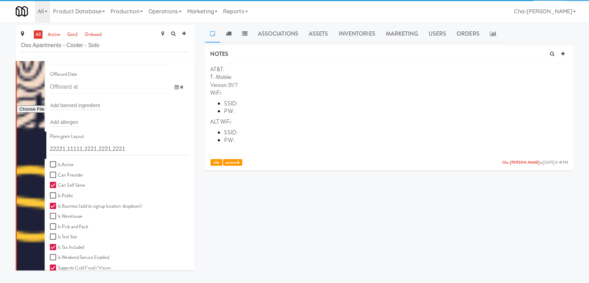  What do you see at coordinates (69, 227) in the screenshot?
I see `label: Is Pick and Pack` at bounding box center [69, 227].